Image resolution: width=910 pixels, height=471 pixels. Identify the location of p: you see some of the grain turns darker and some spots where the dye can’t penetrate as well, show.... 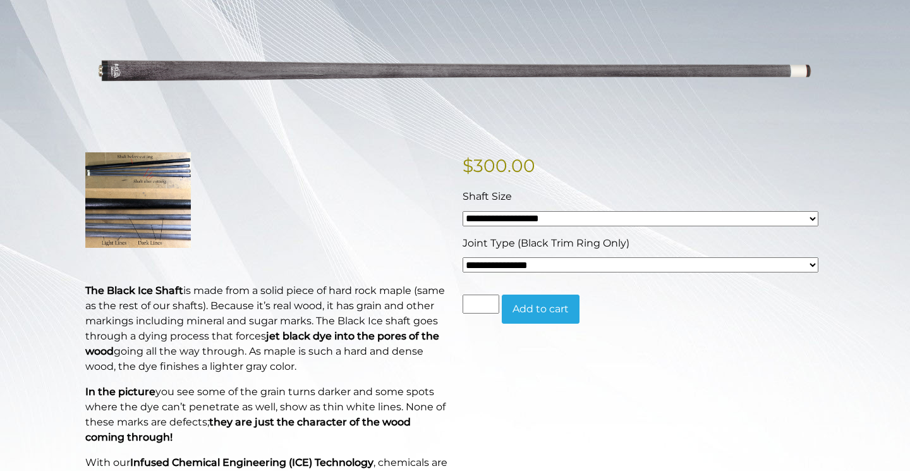
(266, 415).